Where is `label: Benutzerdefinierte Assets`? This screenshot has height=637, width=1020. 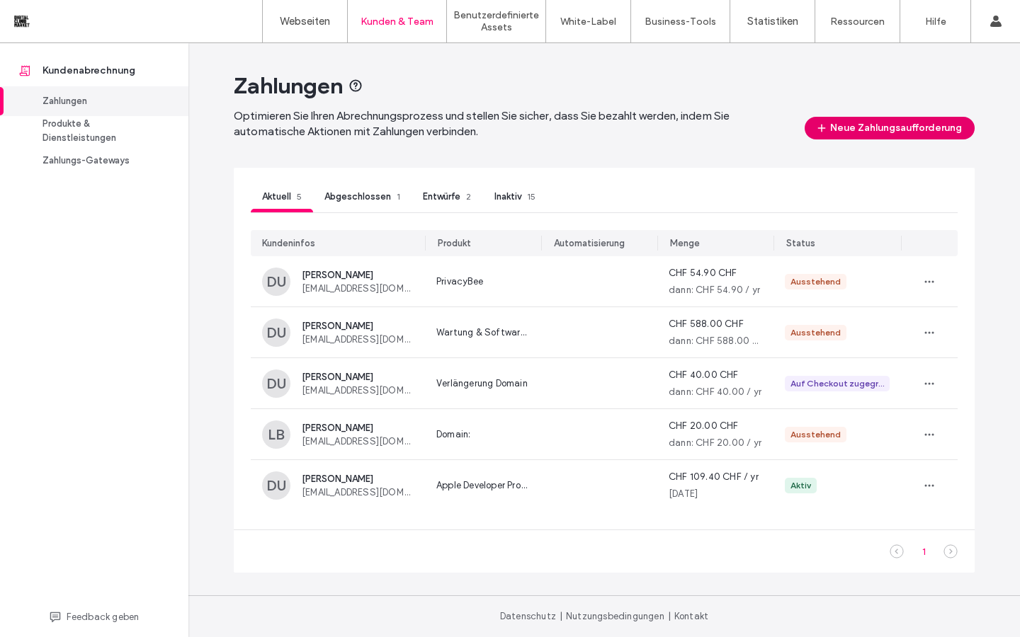
label: Benutzerdefinierte Assets is located at coordinates (496, 21).